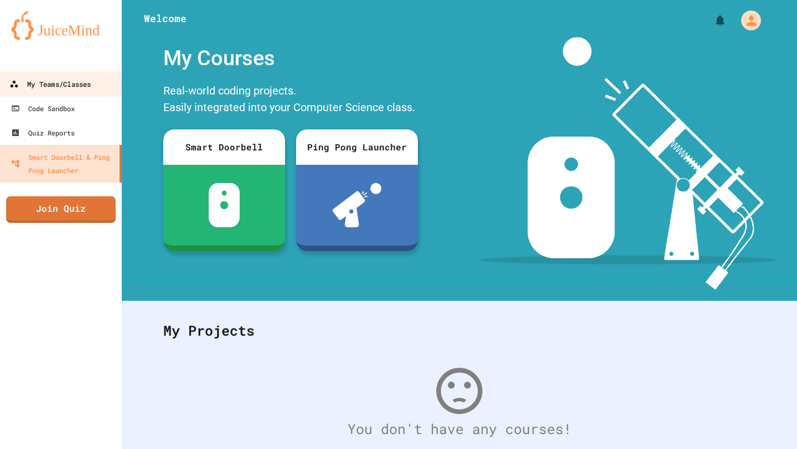 Image resolution: width=797 pixels, height=449 pixels. I want to click on div: Ping Pong Launcher, so click(357, 147).